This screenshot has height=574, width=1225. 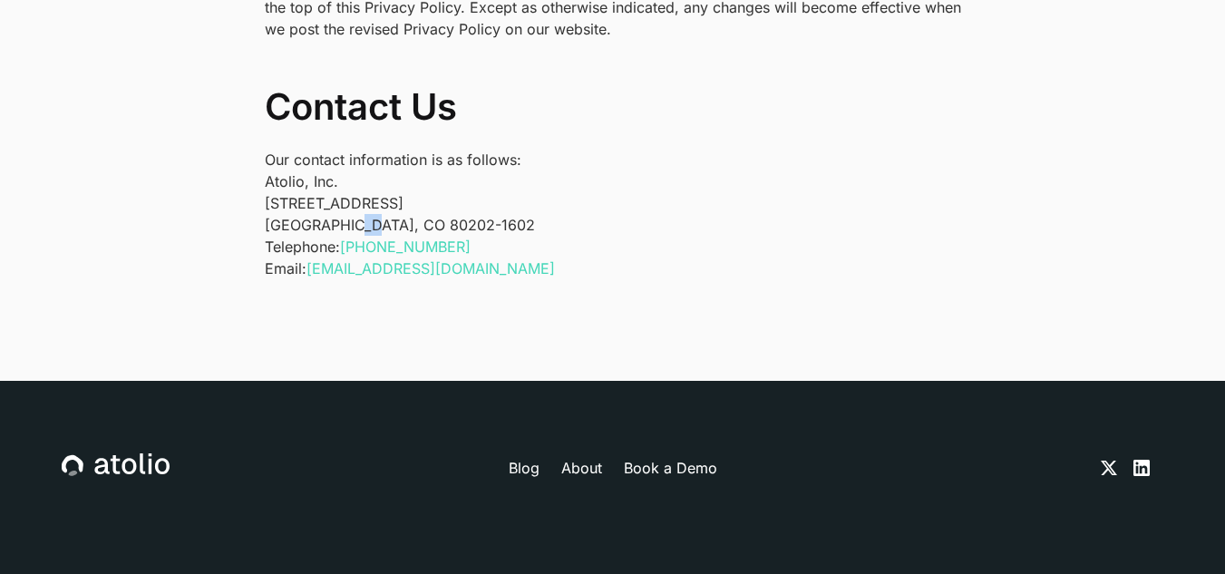 What do you see at coordinates (524, 468) in the screenshot?
I see `a: Blog` at bounding box center [524, 468].